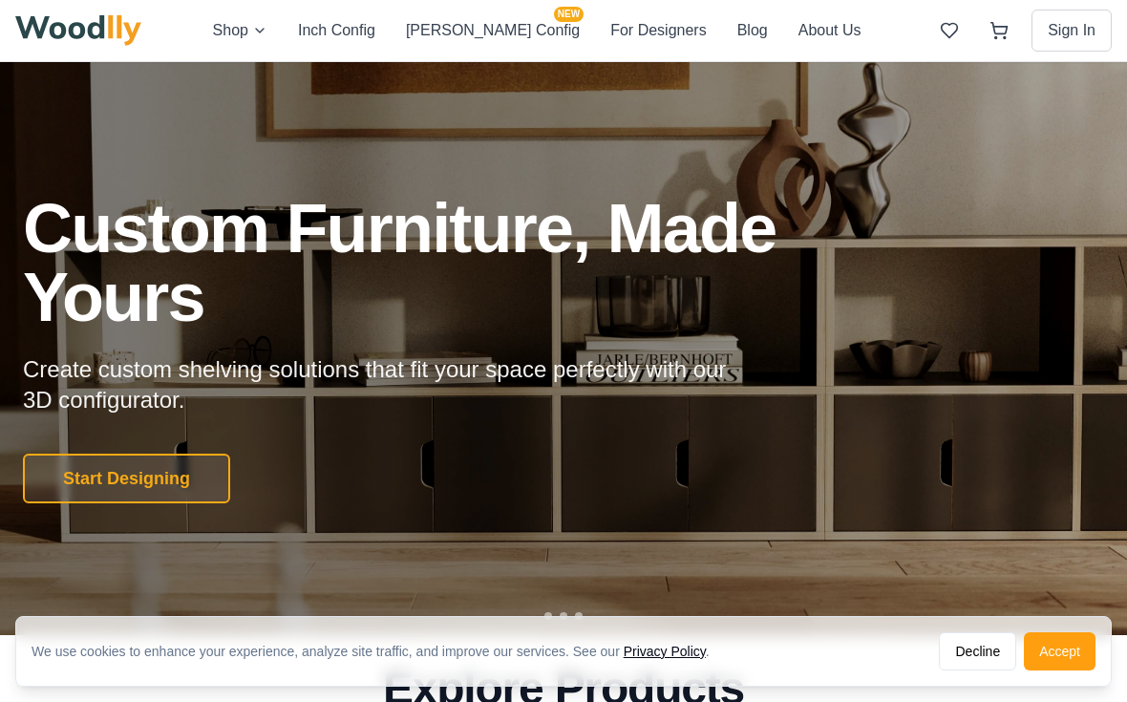 The width and height of the screenshot is (1127, 702). I want to click on img: Woodlly, so click(78, 31).